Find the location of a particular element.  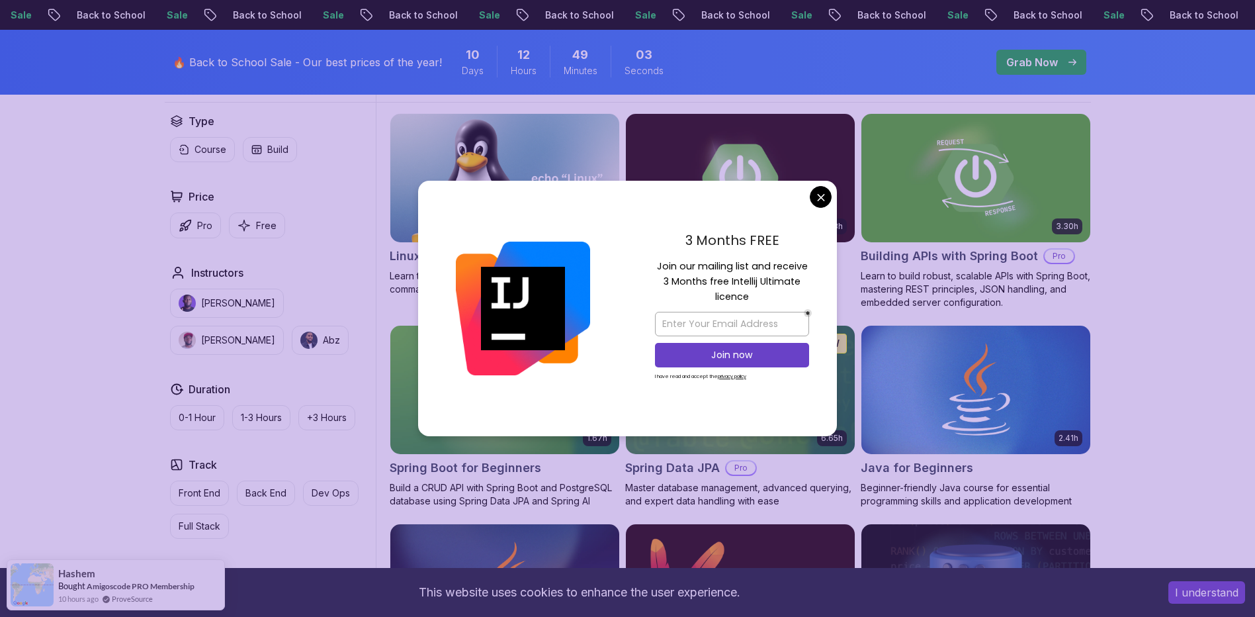

span: 3 Seconds is located at coordinates (644, 55).